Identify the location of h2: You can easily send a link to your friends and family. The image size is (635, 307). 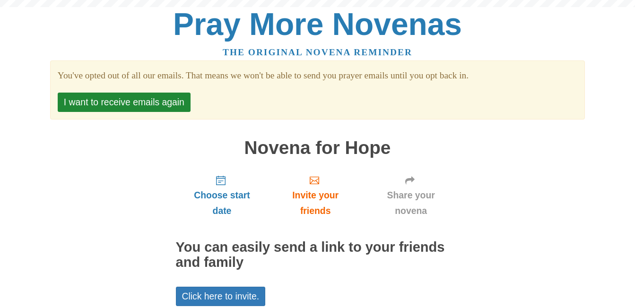
(318, 255).